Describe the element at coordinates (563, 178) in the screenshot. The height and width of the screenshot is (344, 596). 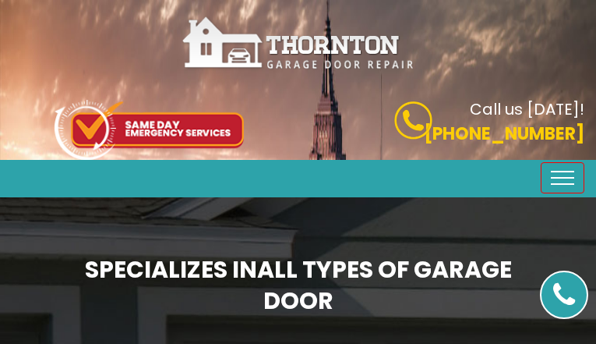
I see `button: Toggle navigation` at that location.